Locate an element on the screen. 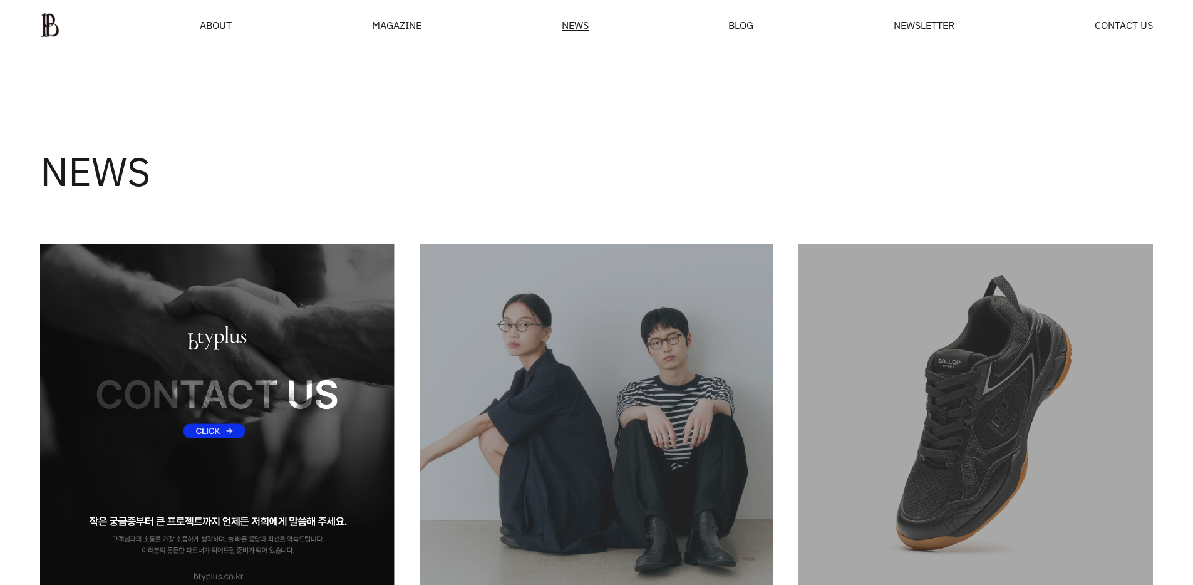  a: NEWSLETTER is located at coordinates (924, 25).